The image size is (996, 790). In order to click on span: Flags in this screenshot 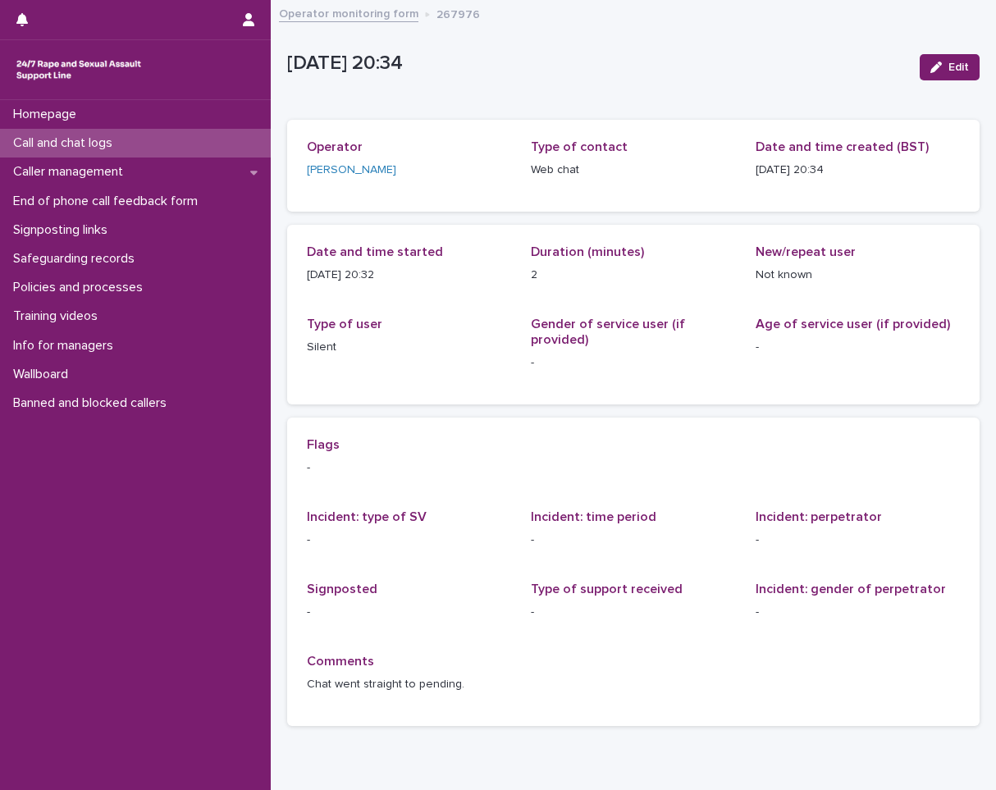, I will do `click(323, 445)`.